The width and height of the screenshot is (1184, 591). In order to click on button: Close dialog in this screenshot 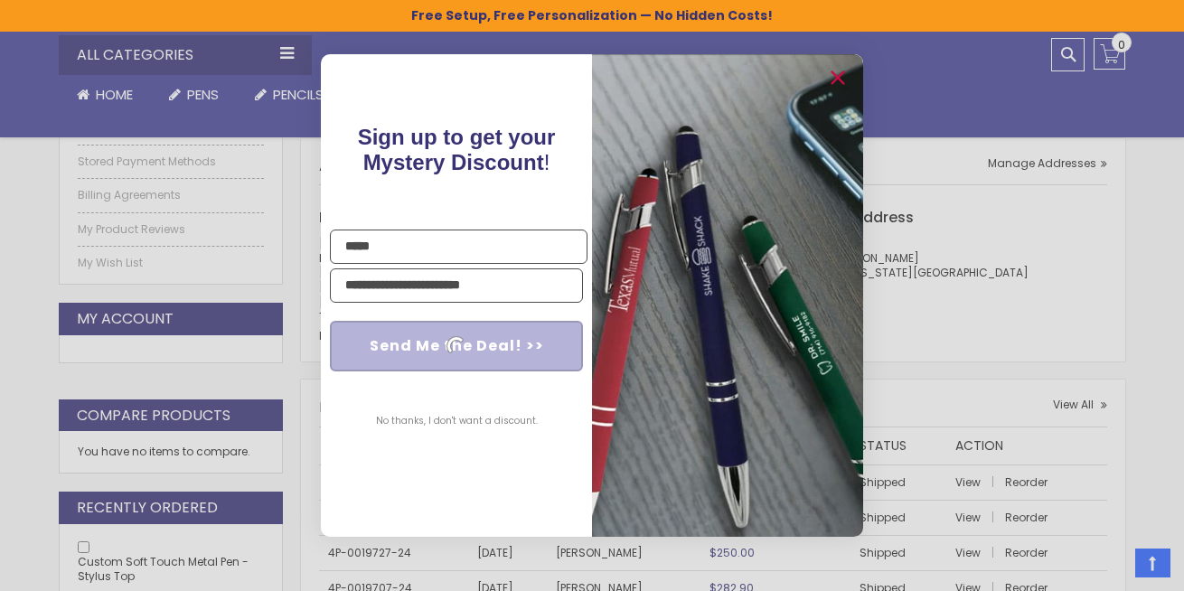, I will do `click(838, 78)`.